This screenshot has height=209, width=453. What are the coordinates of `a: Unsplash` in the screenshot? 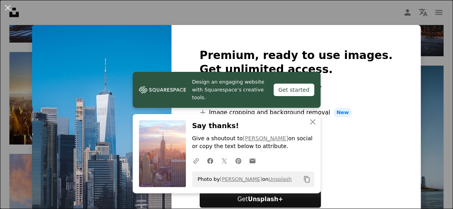 It's located at (280, 179).